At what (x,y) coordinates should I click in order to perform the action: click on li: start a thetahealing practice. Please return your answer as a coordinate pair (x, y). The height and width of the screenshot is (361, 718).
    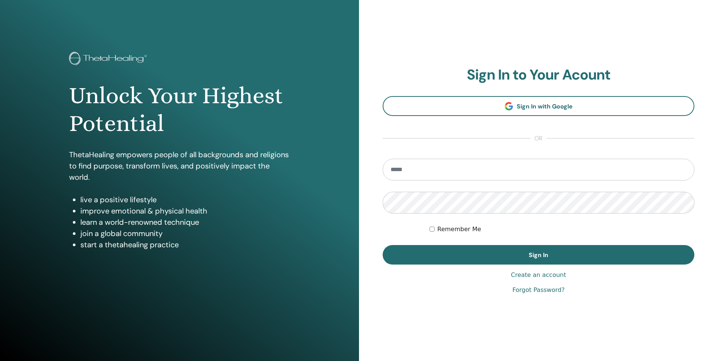
    Looking at the image, I should click on (185, 245).